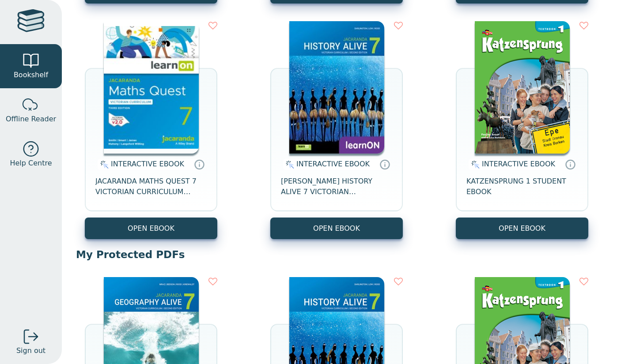  What do you see at coordinates (151, 87) in the screenshot?
I see `img: b87b3e28-4171-4aeb-a345-7fa4fe4e6e25.jpg` at bounding box center [151, 87].